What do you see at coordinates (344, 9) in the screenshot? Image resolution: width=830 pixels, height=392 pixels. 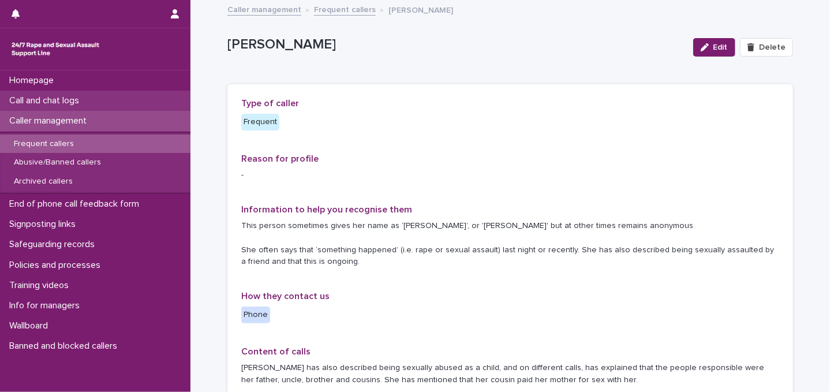 I see `a: Frequent callers` at bounding box center [344, 9].